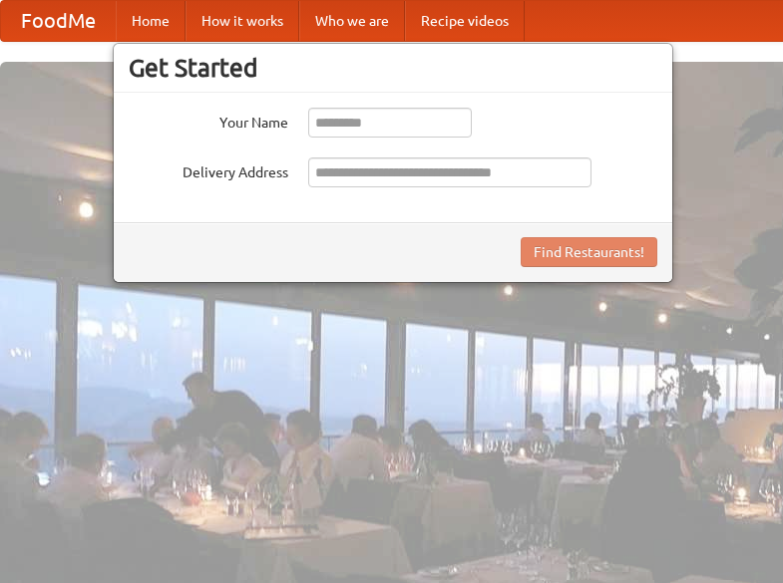  Describe the element at coordinates (208, 170) in the screenshot. I see `label: Delivery Address` at that location.